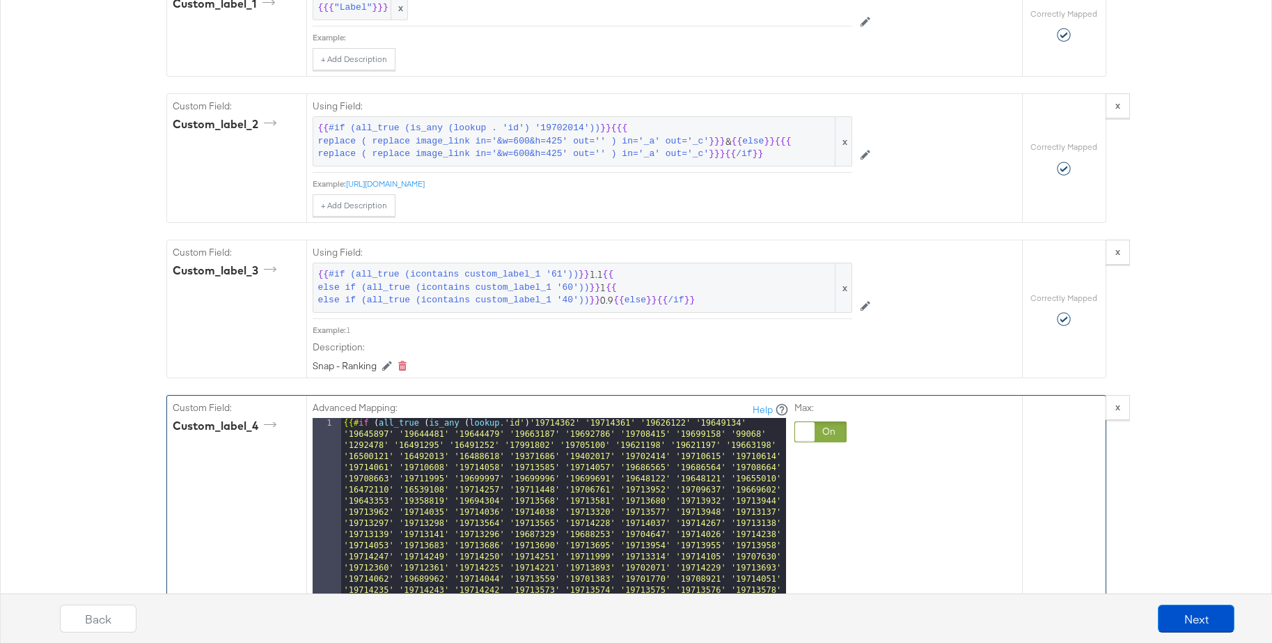 The width and height of the screenshot is (1272, 643). What do you see at coordinates (453, 274) in the screenshot?
I see `span: #if (all_true (icontains custom_label_1 '61'))` at bounding box center [453, 274].